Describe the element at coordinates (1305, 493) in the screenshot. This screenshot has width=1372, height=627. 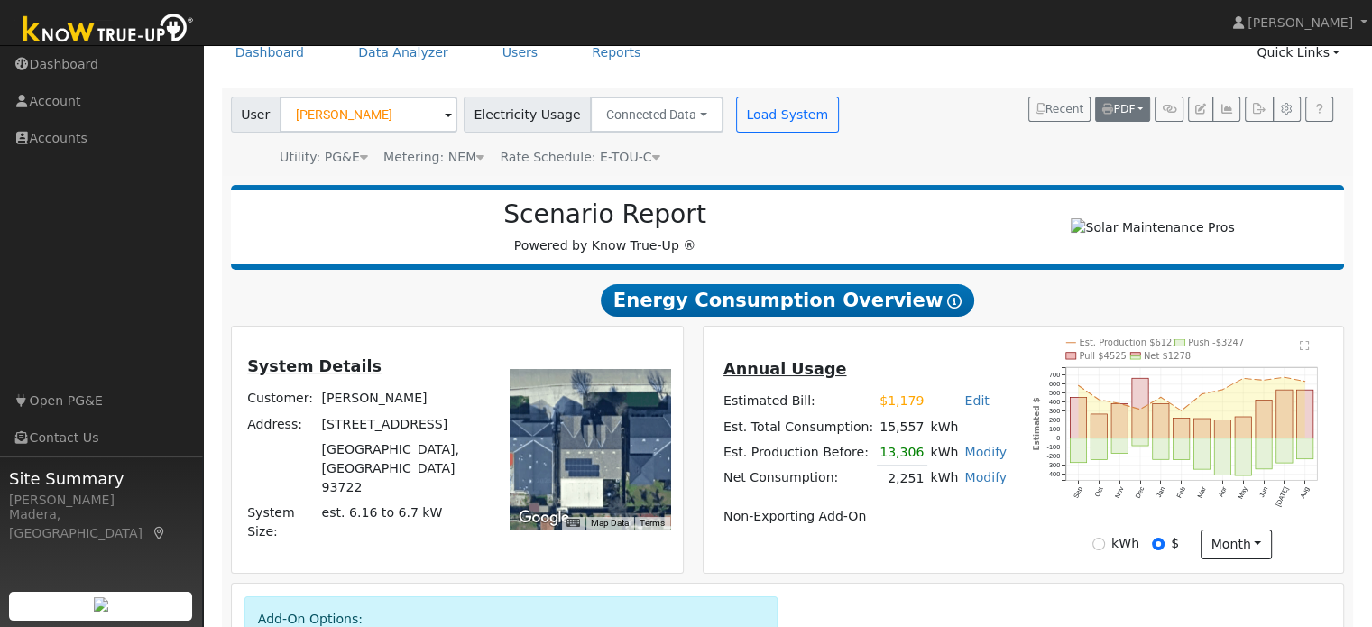
I see `text: Aug` at that location.